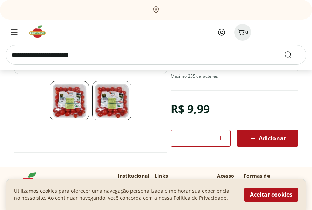 The image size is (312, 210). What do you see at coordinates (292, 55) in the screenshot?
I see `button: Submit Search` at bounding box center [292, 55].